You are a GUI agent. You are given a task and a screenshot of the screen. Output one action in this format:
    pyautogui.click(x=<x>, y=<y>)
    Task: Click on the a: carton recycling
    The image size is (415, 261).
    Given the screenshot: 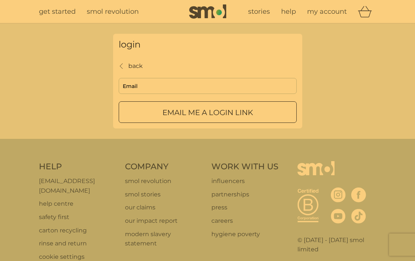 What is the action you would take?
    pyautogui.click(x=78, y=230)
    